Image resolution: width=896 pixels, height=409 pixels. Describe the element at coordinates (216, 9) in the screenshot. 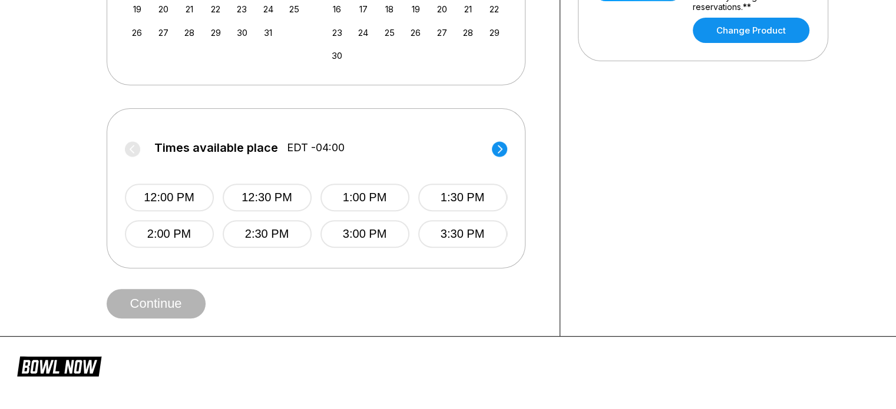

I see `div: Choose Wednesday, October 22nd, 2025` at that location.